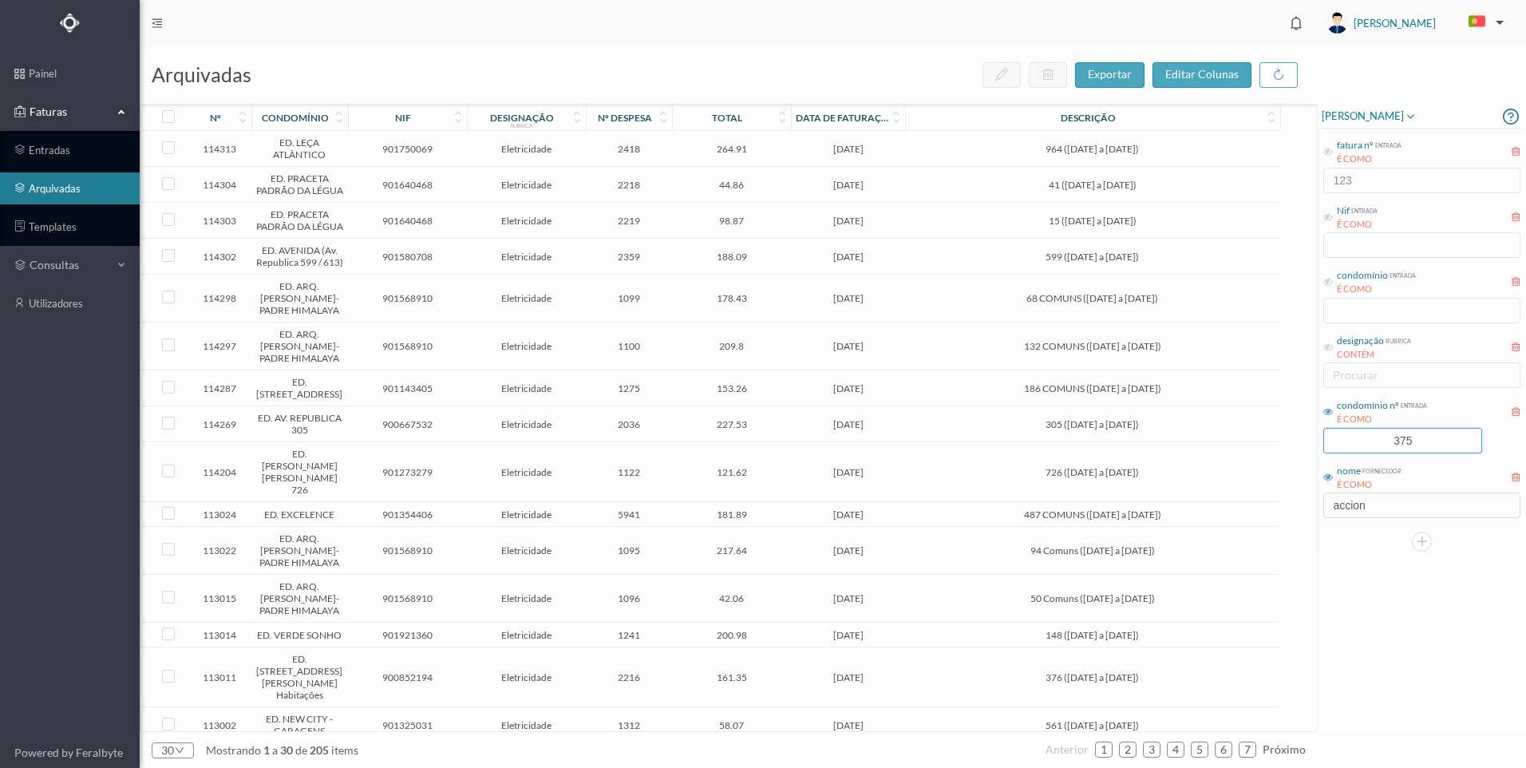  I want to click on span: 44.86, so click(731, 184).